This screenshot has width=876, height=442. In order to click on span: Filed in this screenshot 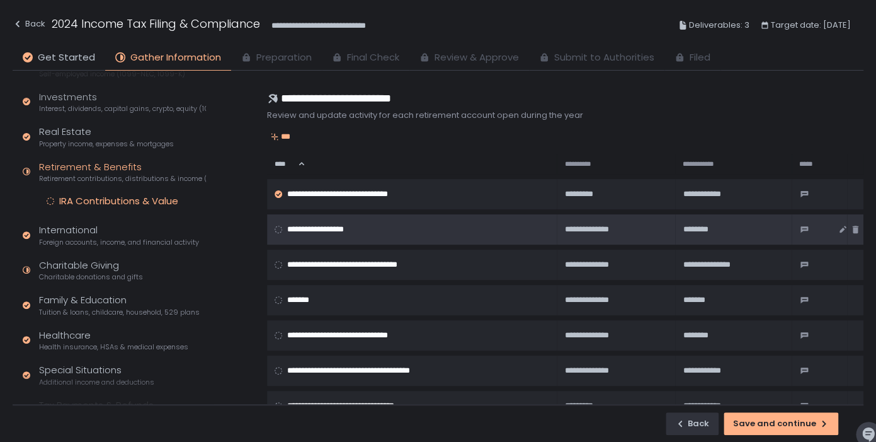, I will do `click(700, 57)`.